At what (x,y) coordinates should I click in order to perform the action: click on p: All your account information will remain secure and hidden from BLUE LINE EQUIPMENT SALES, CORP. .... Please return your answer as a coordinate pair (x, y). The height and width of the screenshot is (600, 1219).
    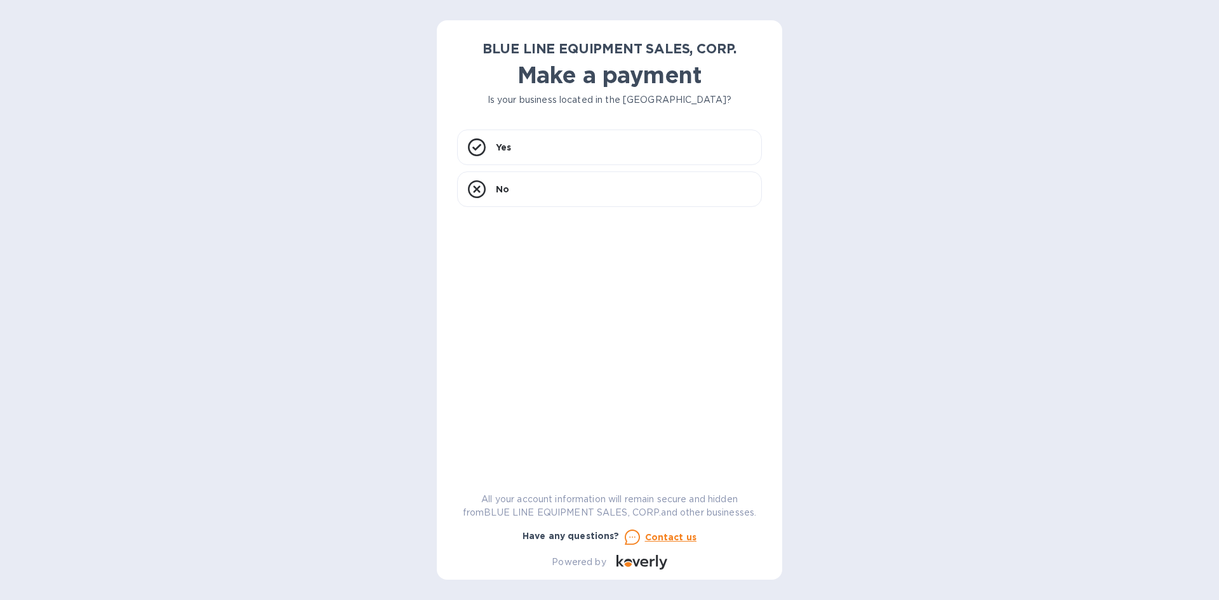
    Looking at the image, I should click on (609, 506).